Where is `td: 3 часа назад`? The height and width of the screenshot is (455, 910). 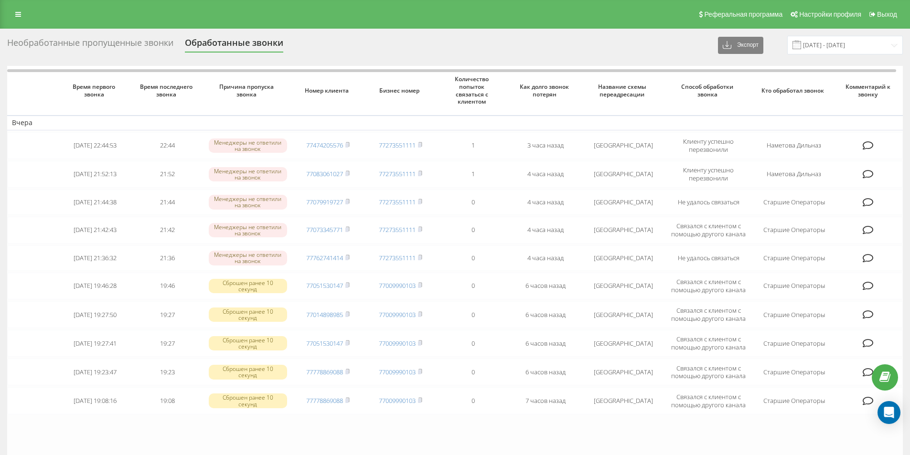 td: 3 часа назад is located at coordinates (545, 146).